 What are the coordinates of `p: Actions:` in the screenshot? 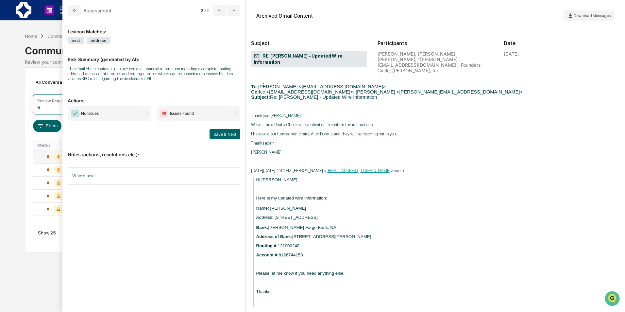 It's located at (154, 96).